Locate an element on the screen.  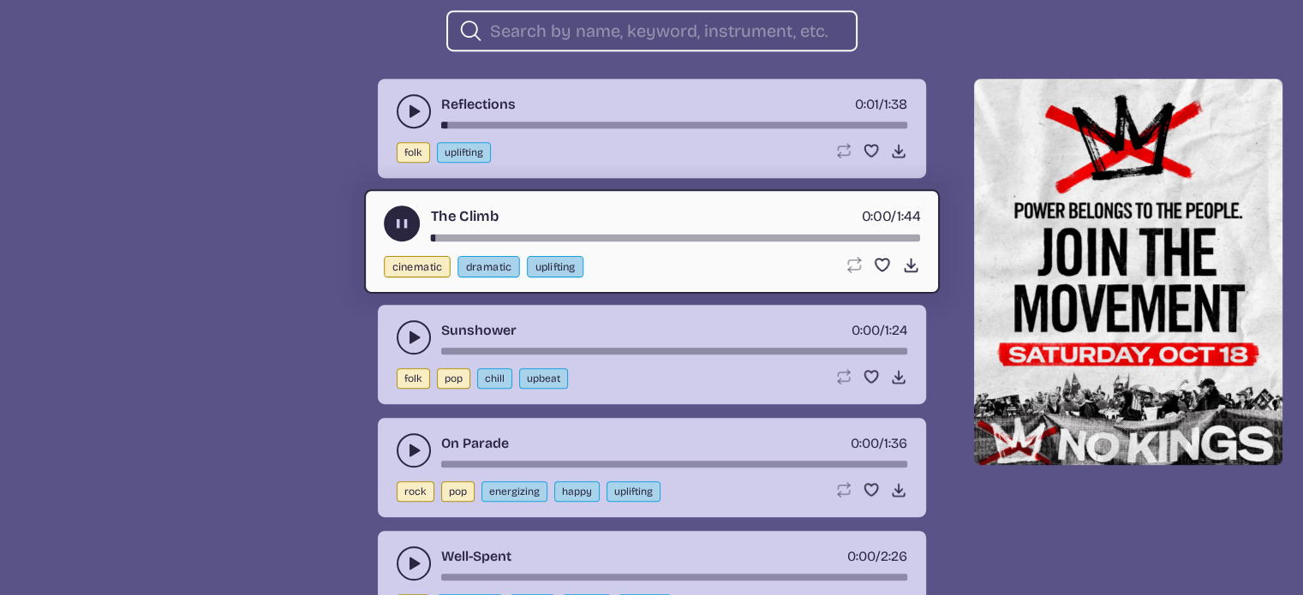
button: rock is located at coordinates (416, 492).